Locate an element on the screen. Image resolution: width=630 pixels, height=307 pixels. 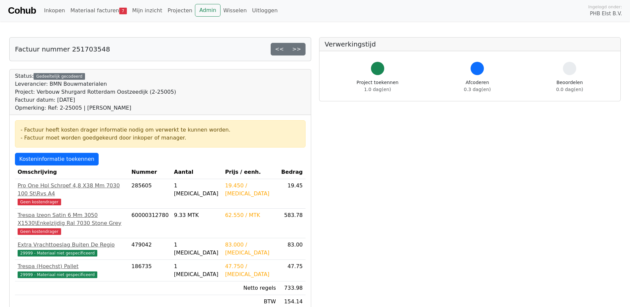
td: 583.78 is located at coordinates (292, 223).